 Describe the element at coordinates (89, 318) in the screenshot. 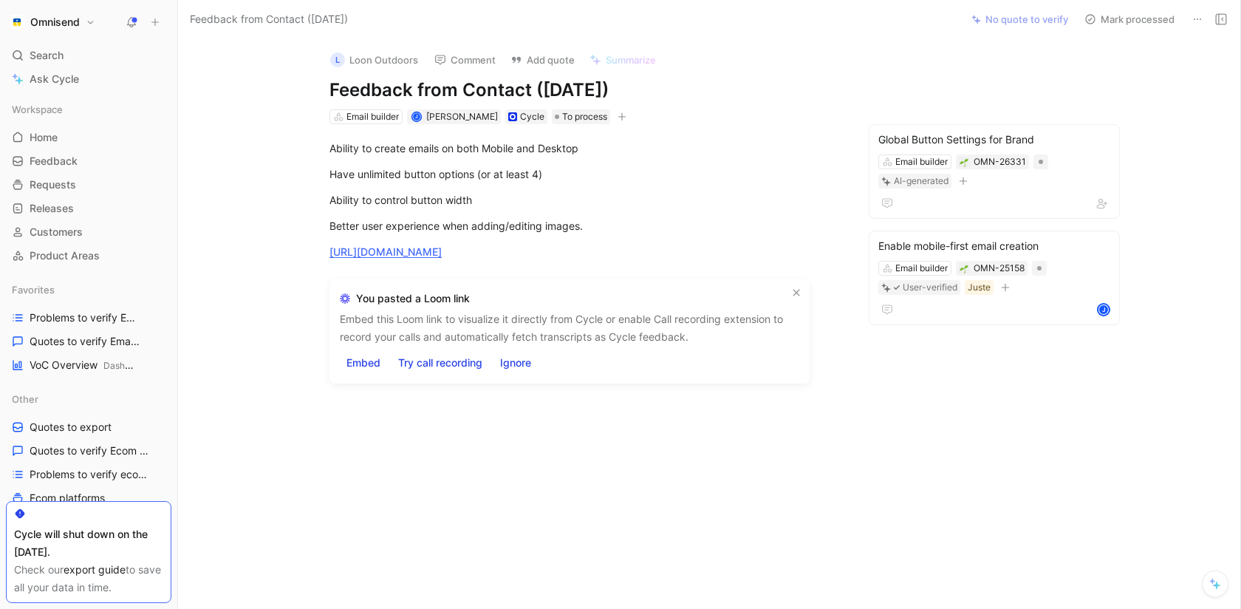

I see `a: Problems to verify Email Builder` at that location.